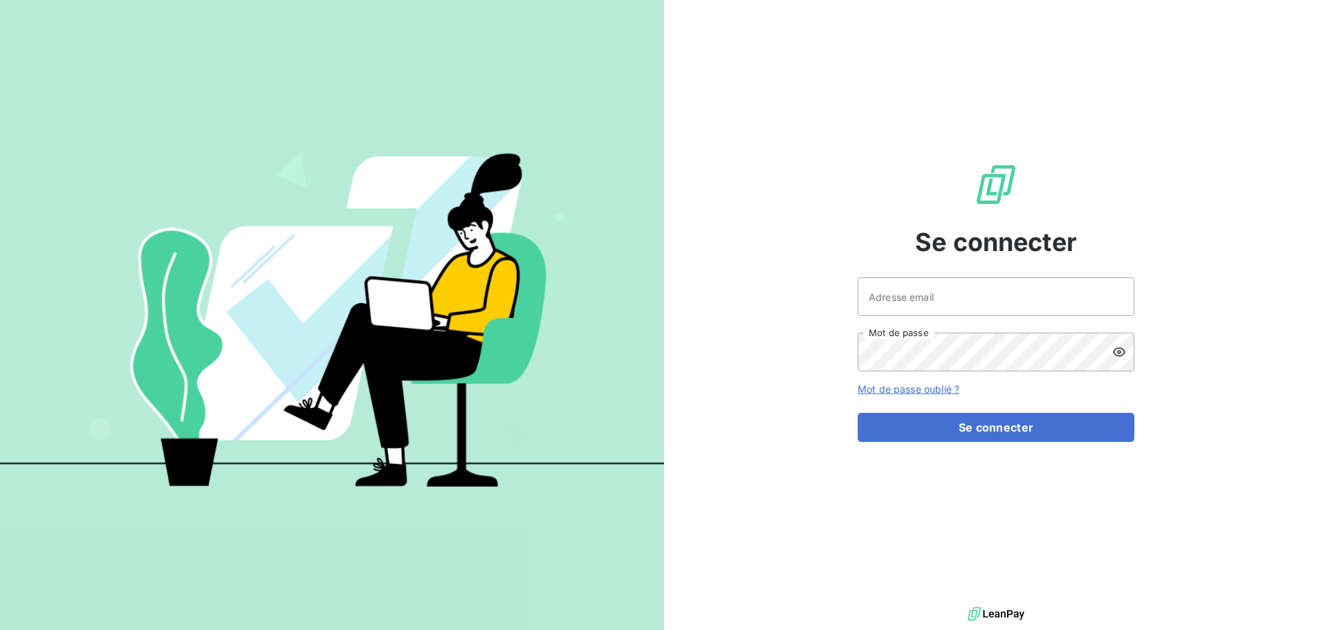 This screenshot has height=630, width=1328. I want to click on img: logo, so click(996, 614).